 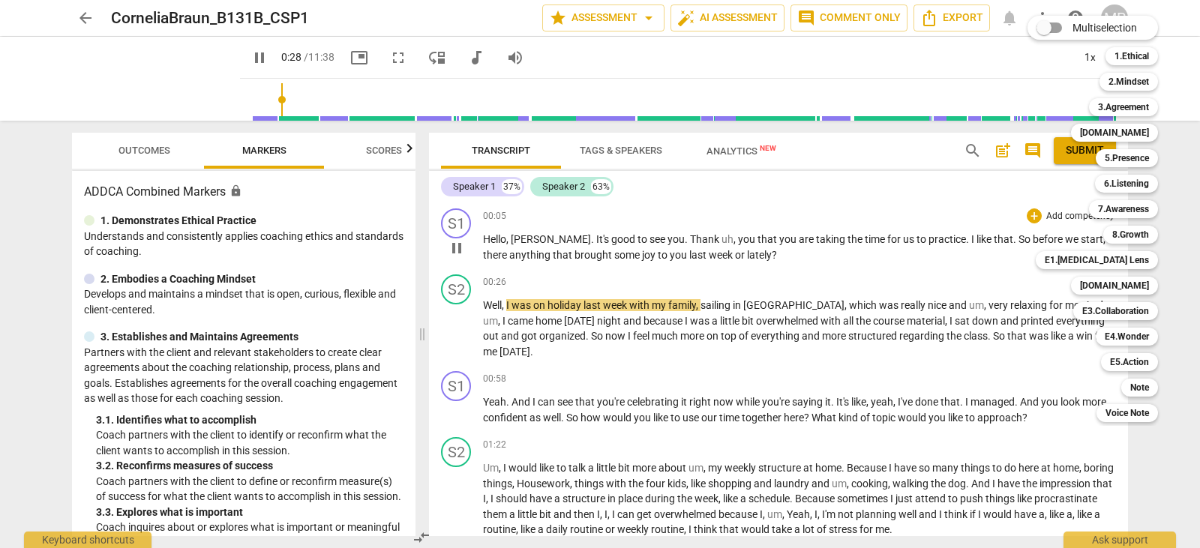 What do you see at coordinates (1124, 209) in the screenshot?
I see `b: 7.Awareness` at bounding box center [1124, 209].